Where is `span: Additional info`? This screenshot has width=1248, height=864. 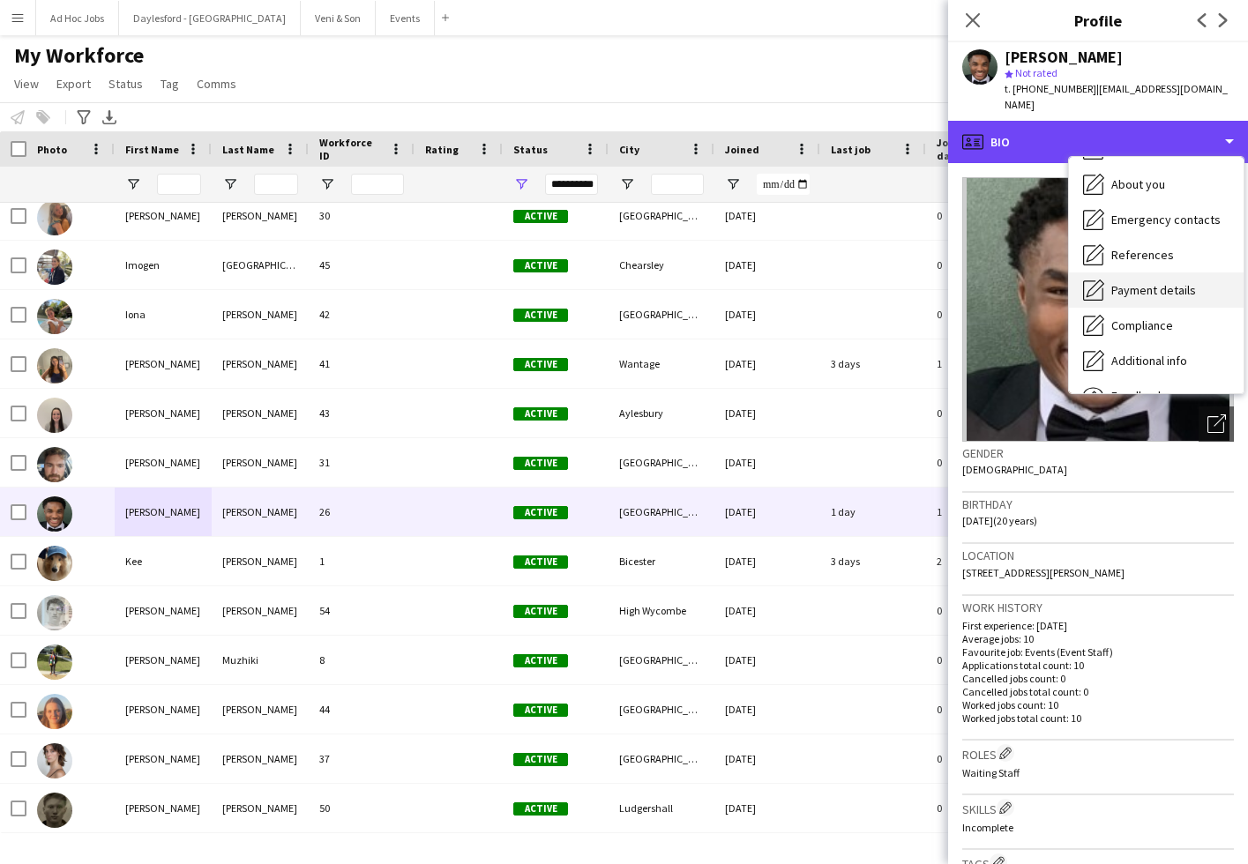
span: Additional info is located at coordinates (1149, 361).